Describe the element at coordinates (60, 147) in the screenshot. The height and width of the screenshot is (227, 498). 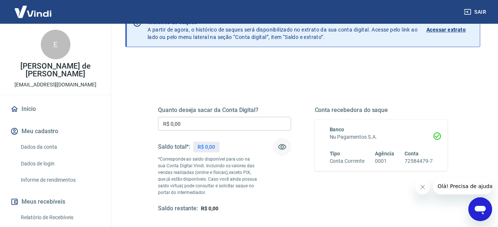
I see `a: Dados da conta` at that location.